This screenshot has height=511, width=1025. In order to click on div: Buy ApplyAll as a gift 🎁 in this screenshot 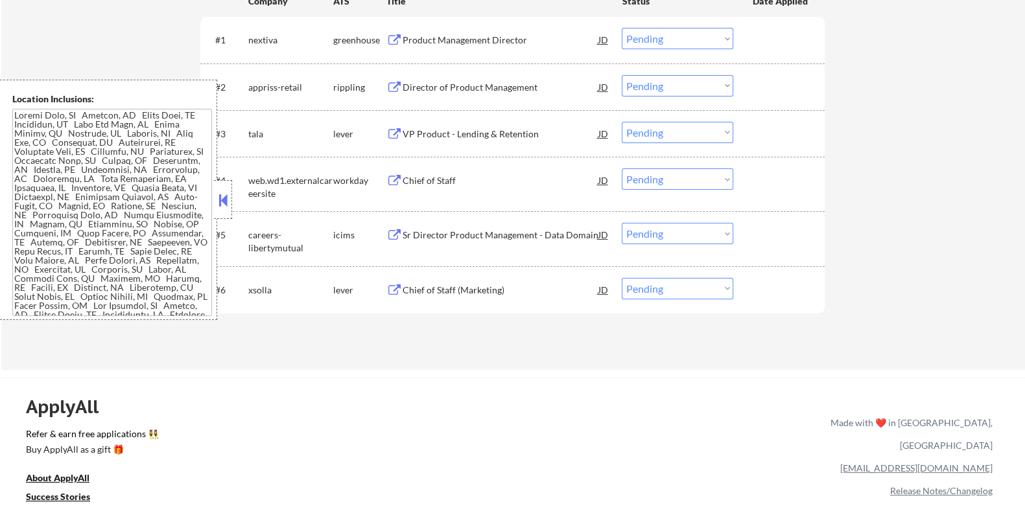, I will do `click(91, 450)`.